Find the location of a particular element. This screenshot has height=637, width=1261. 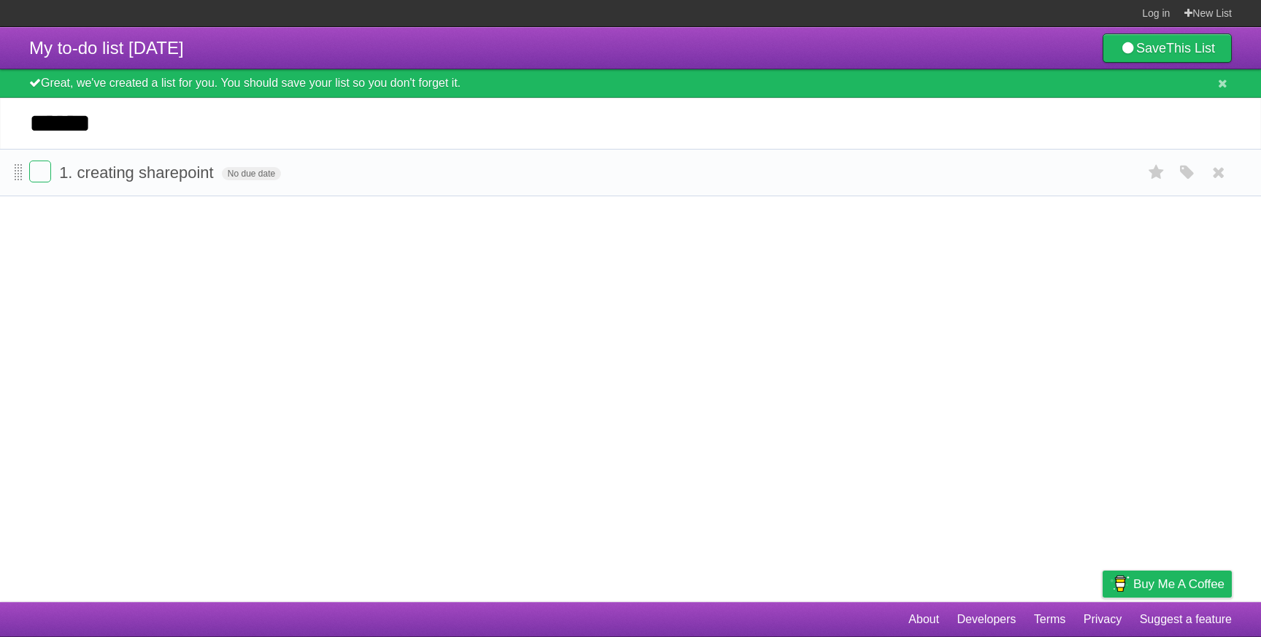

span: 1. creating sharepoint is located at coordinates (138, 172).